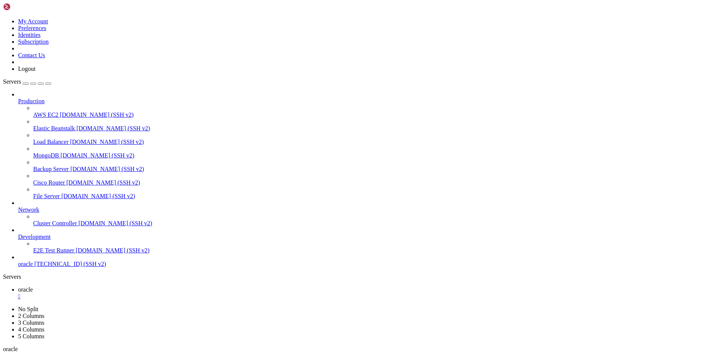 The width and height of the screenshot is (724, 356). Describe the element at coordinates (160, 89) in the screenshot. I see `span: screenshot_logged_in_1757946337790.png` at that location.